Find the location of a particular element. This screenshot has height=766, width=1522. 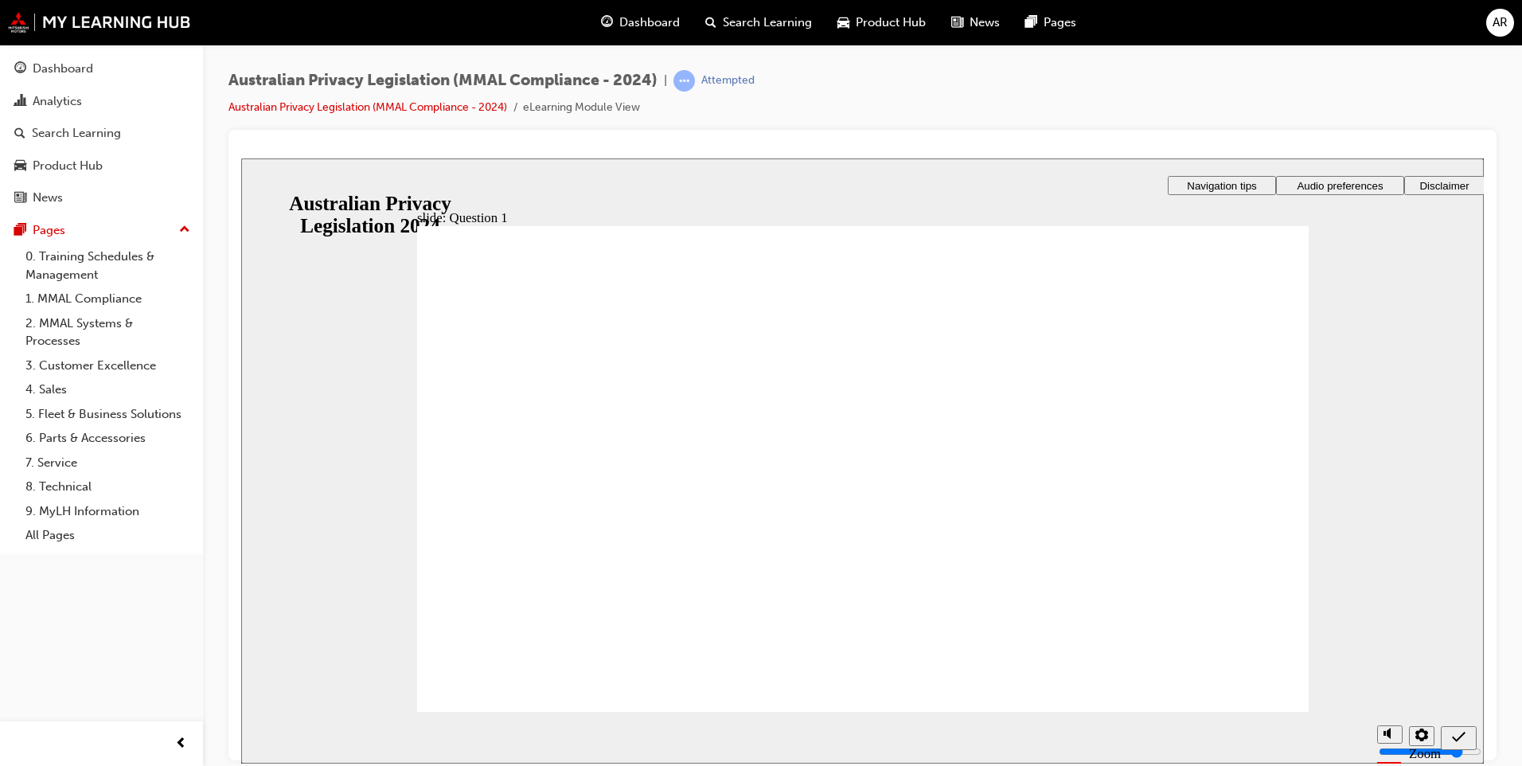

div: Product Hub is located at coordinates (68, 166).